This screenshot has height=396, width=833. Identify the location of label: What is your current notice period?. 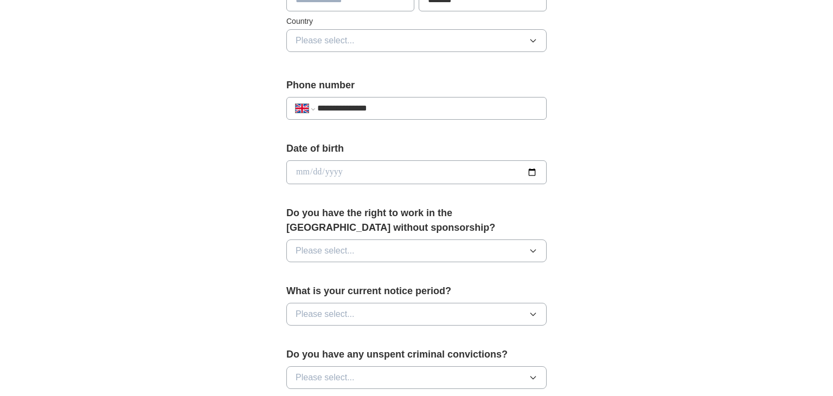
(417, 291).